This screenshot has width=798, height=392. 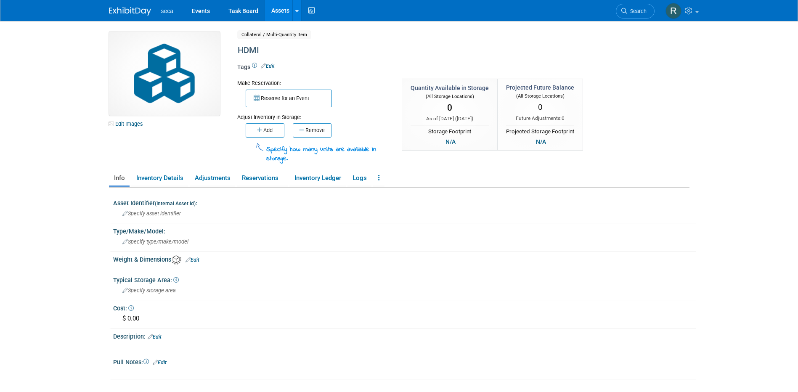 I want to click on a: Logs, so click(x=359, y=178).